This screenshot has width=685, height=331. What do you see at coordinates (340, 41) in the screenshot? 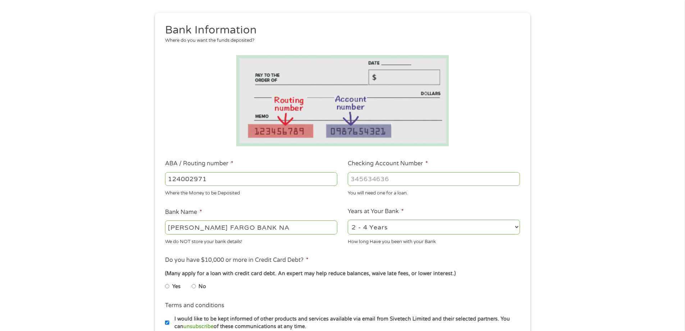
I see `div: Where do you want the funds deposited?` at bounding box center [340, 41].